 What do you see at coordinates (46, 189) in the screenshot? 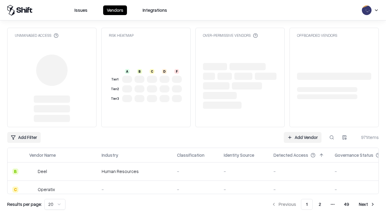
I see `div: Operatix` at bounding box center [46, 189].